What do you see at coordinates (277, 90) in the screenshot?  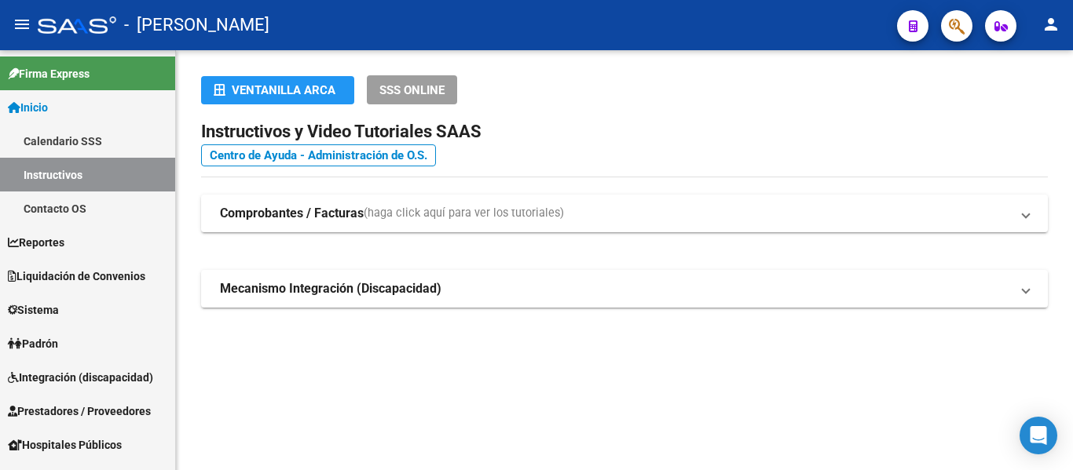 I see `div: Ventanilla ARCA` at bounding box center [277, 90].